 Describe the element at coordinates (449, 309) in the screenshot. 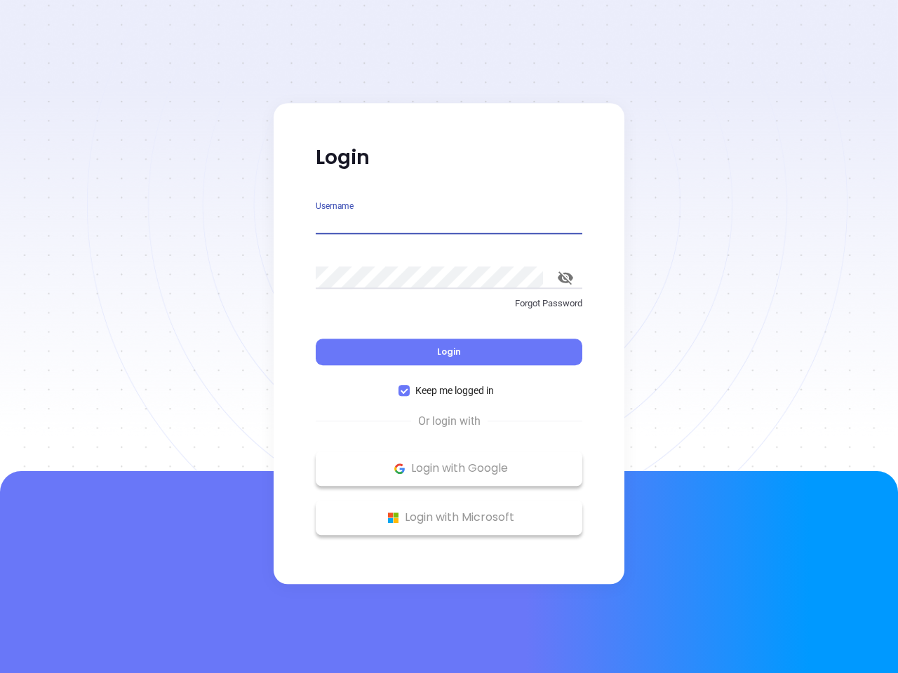

I see `a: Forgot Password` at that location.